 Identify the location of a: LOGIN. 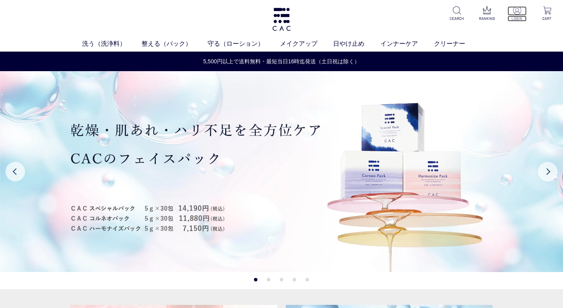
(517, 14).